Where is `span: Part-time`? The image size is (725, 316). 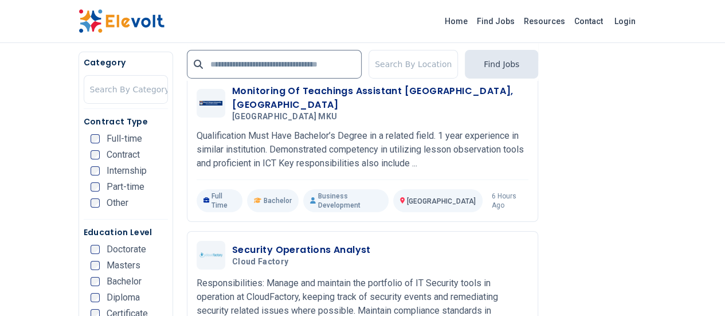 span: Part-time is located at coordinates (125, 187).